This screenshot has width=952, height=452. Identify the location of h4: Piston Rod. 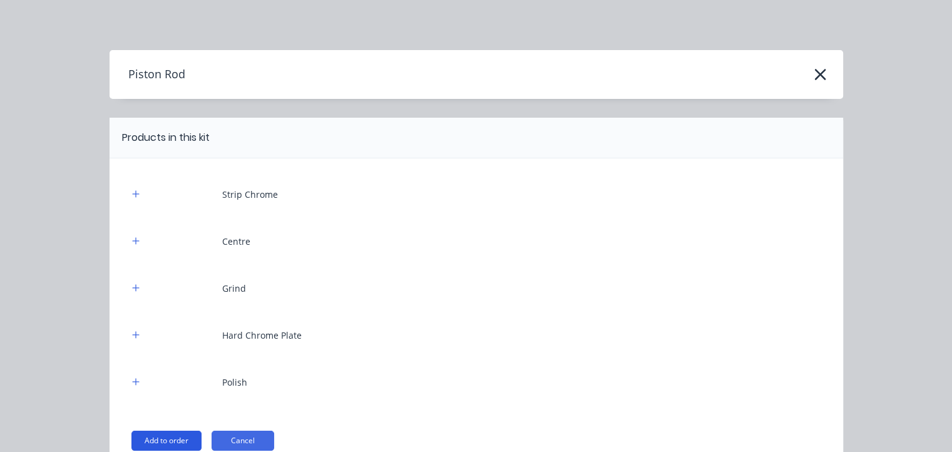
(147, 75).